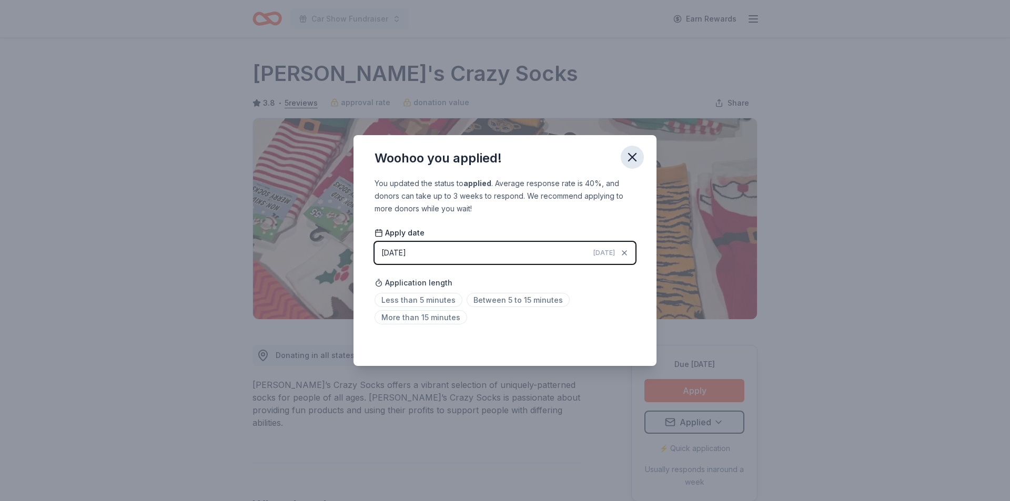 Image resolution: width=1010 pixels, height=501 pixels. I want to click on div: Woohoo you applied!, so click(438, 158).